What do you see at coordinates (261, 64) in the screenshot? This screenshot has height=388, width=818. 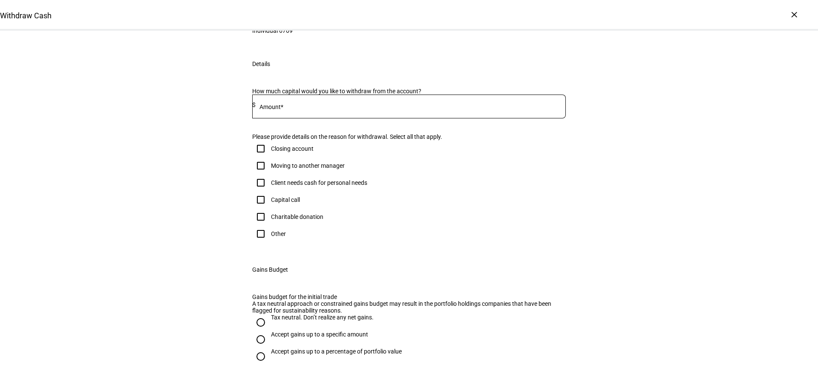 I see `div: Details` at bounding box center [261, 64].